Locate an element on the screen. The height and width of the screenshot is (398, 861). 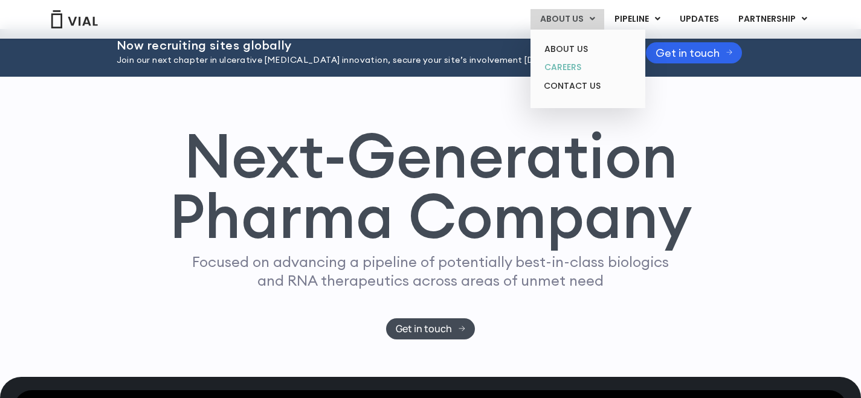
p: Focused on advancing a pipeline of potentially best-in-class biologics and RNA therapeutics acros... is located at coordinates (431, 271).